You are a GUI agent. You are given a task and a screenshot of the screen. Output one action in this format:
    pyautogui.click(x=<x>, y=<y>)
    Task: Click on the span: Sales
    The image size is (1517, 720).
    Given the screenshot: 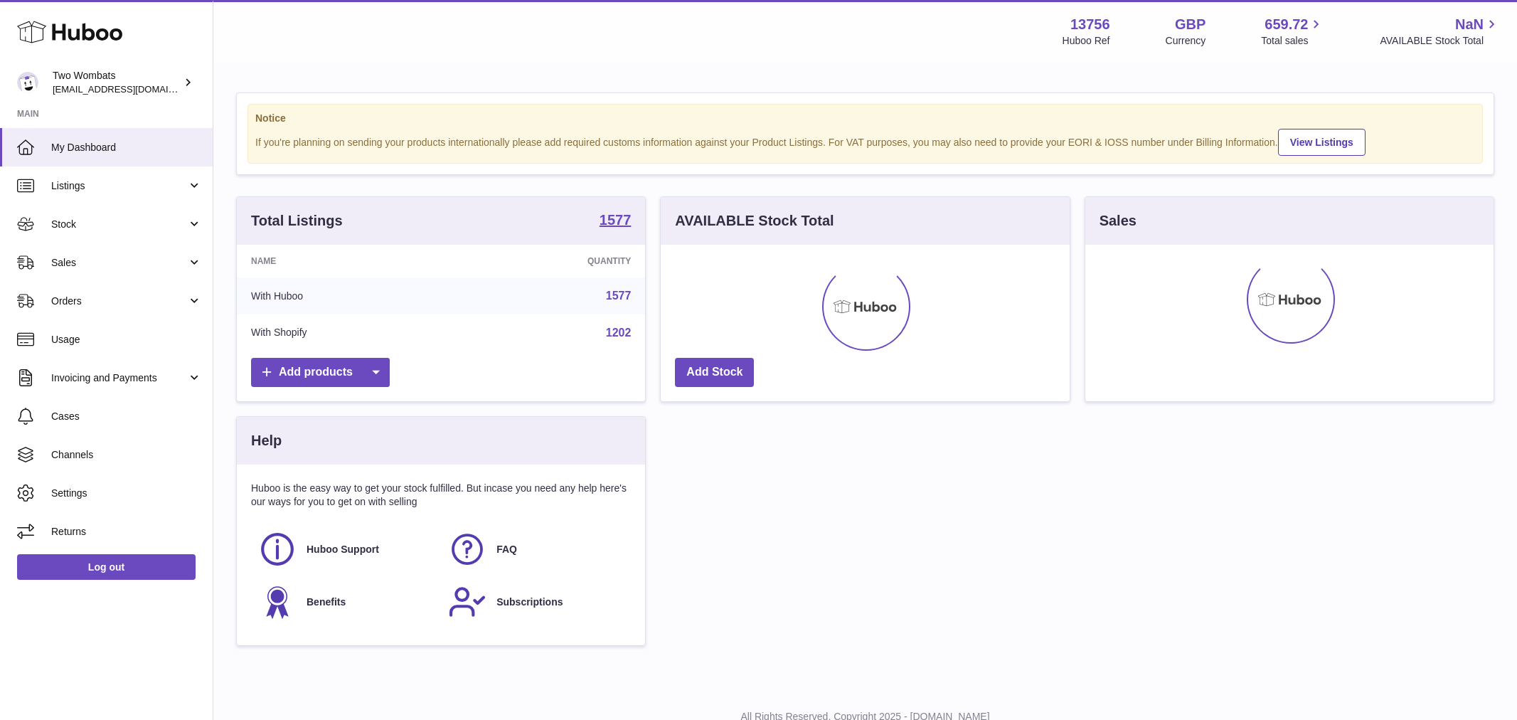 What is the action you would take?
    pyautogui.click(x=119, y=262)
    